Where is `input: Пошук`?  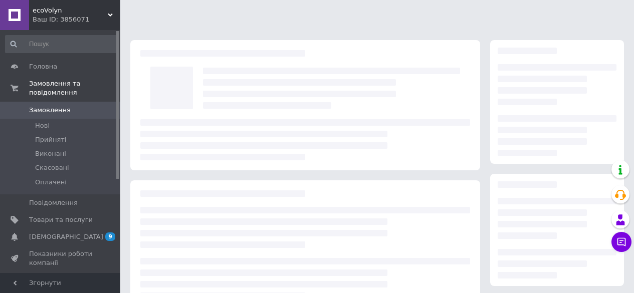
input: Пошук is located at coordinates (62, 44).